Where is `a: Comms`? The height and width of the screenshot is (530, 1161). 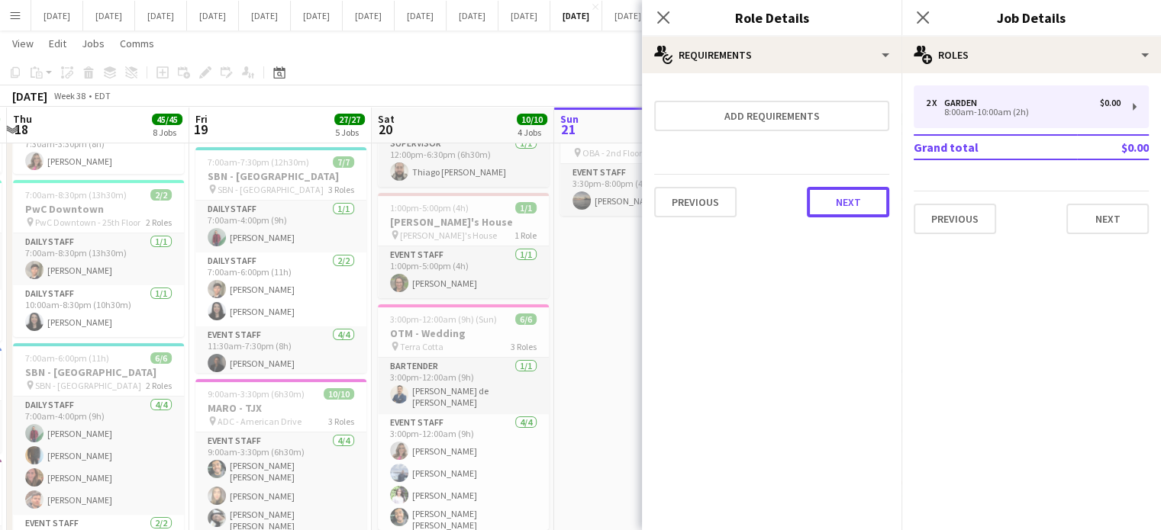
a: Comms is located at coordinates (137, 44).